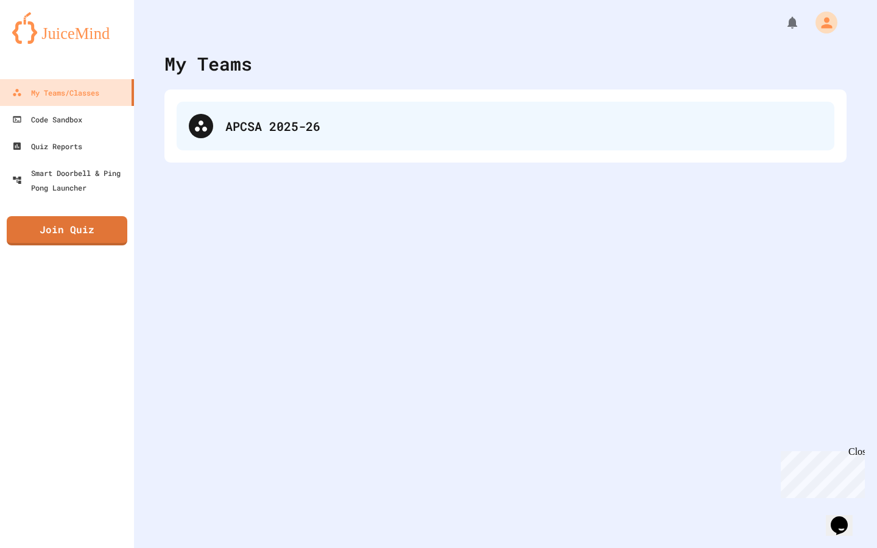  What do you see at coordinates (71, 180) in the screenshot?
I see `div: Smart Doorbell & Ping Pong Launcher` at bounding box center [71, 180].